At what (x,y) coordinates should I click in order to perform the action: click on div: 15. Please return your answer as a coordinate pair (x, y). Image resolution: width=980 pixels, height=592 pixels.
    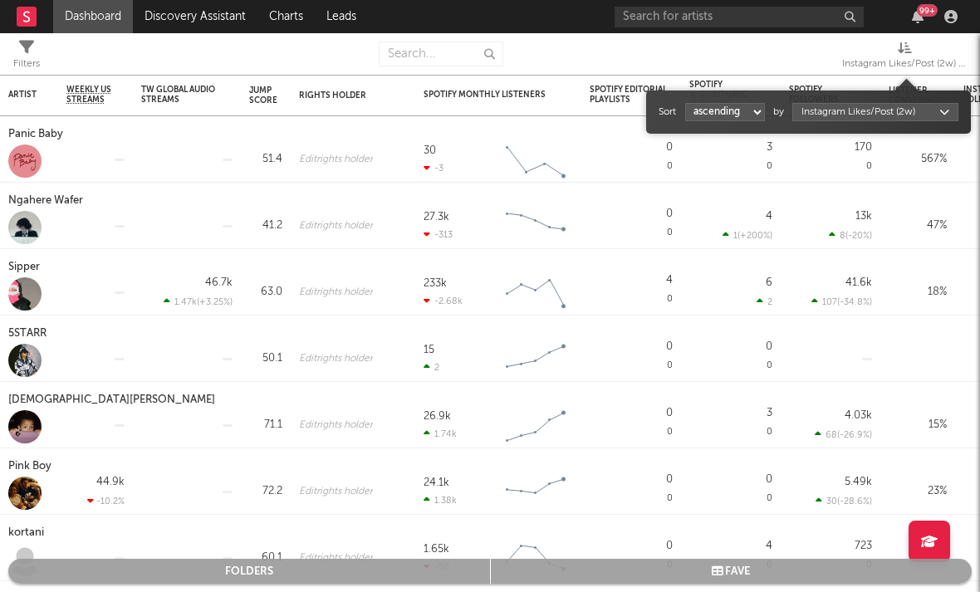
    Looking at the image, I should click on (429, 350).